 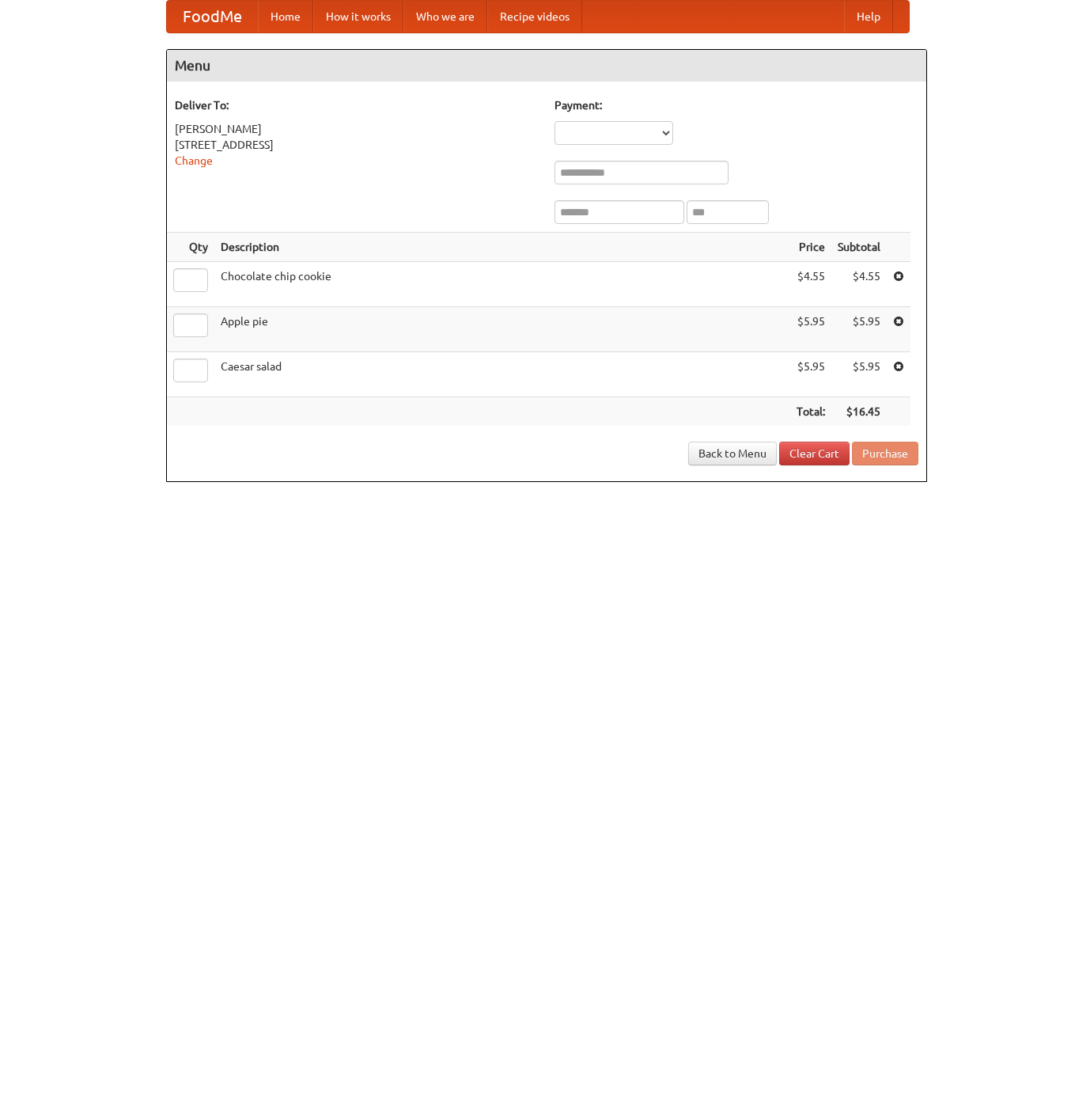 What do you see at coordinates (212, 17) in the screenshot?
I see `a: FoodMe` at bounding box center [212, 17].